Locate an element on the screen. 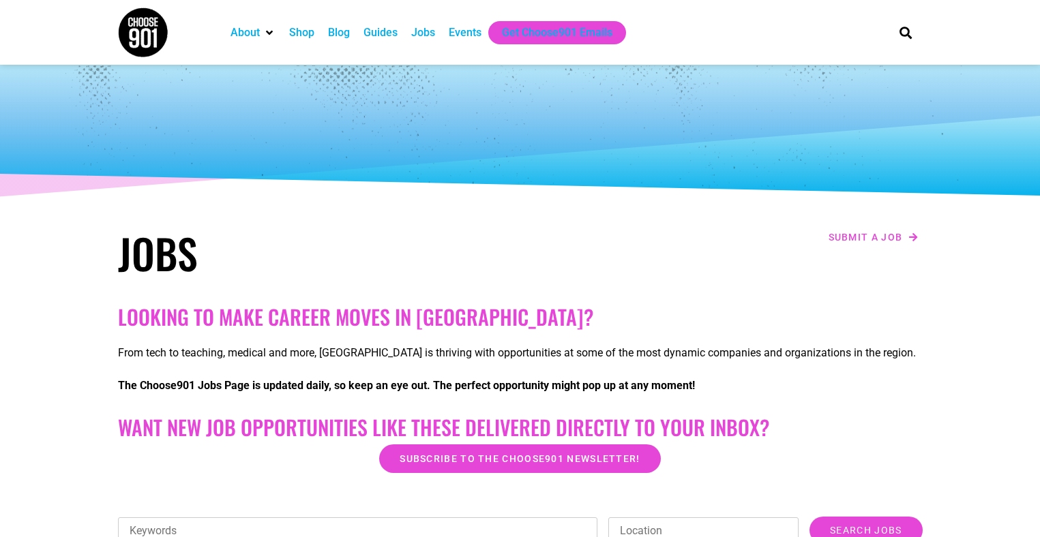  a: Guides is located at coordinates (381, 33).